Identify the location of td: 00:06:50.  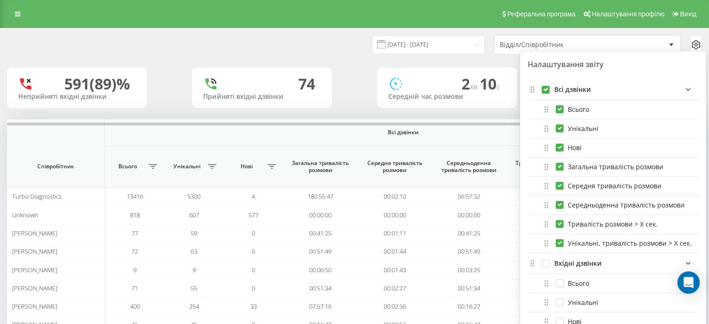
(320, 270).